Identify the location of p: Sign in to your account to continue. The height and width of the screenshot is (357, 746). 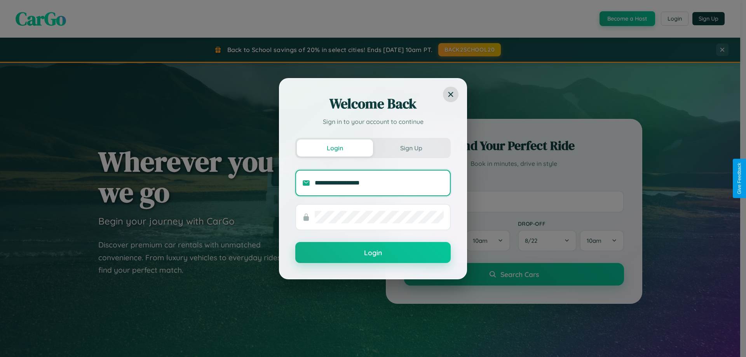
(373, 122).